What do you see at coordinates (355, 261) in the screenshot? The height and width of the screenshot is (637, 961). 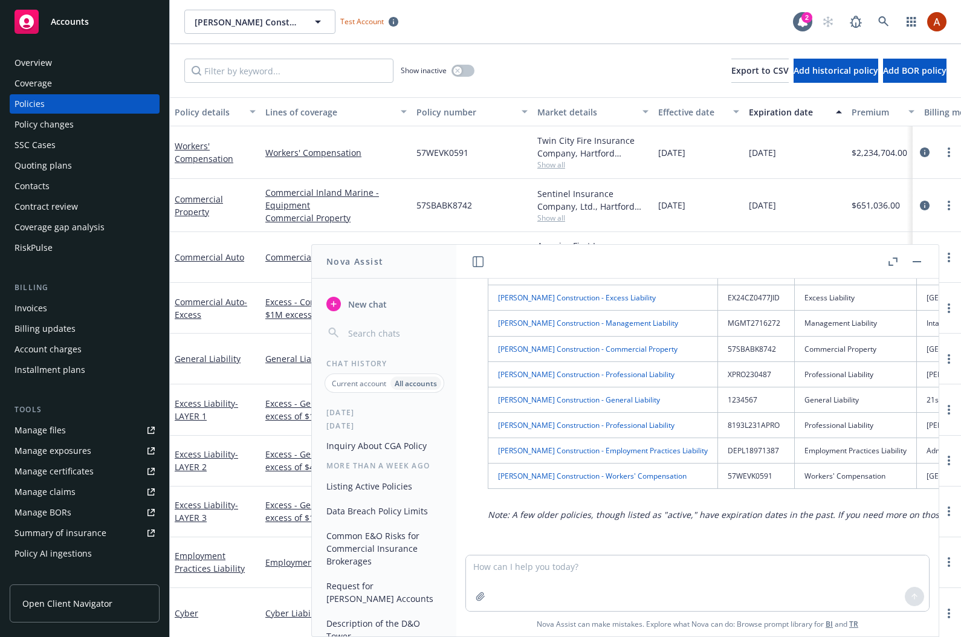 I see `h1: Nova Assist` at bounding box center [355, 261].